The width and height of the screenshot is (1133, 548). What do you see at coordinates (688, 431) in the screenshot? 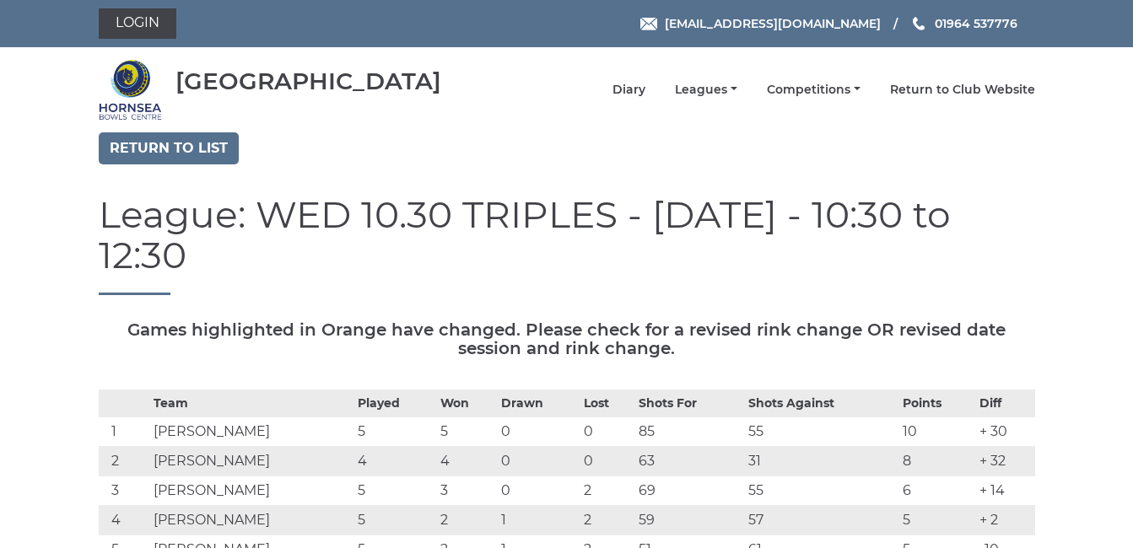
I see `td: 85` at bounding box center [688, 431].